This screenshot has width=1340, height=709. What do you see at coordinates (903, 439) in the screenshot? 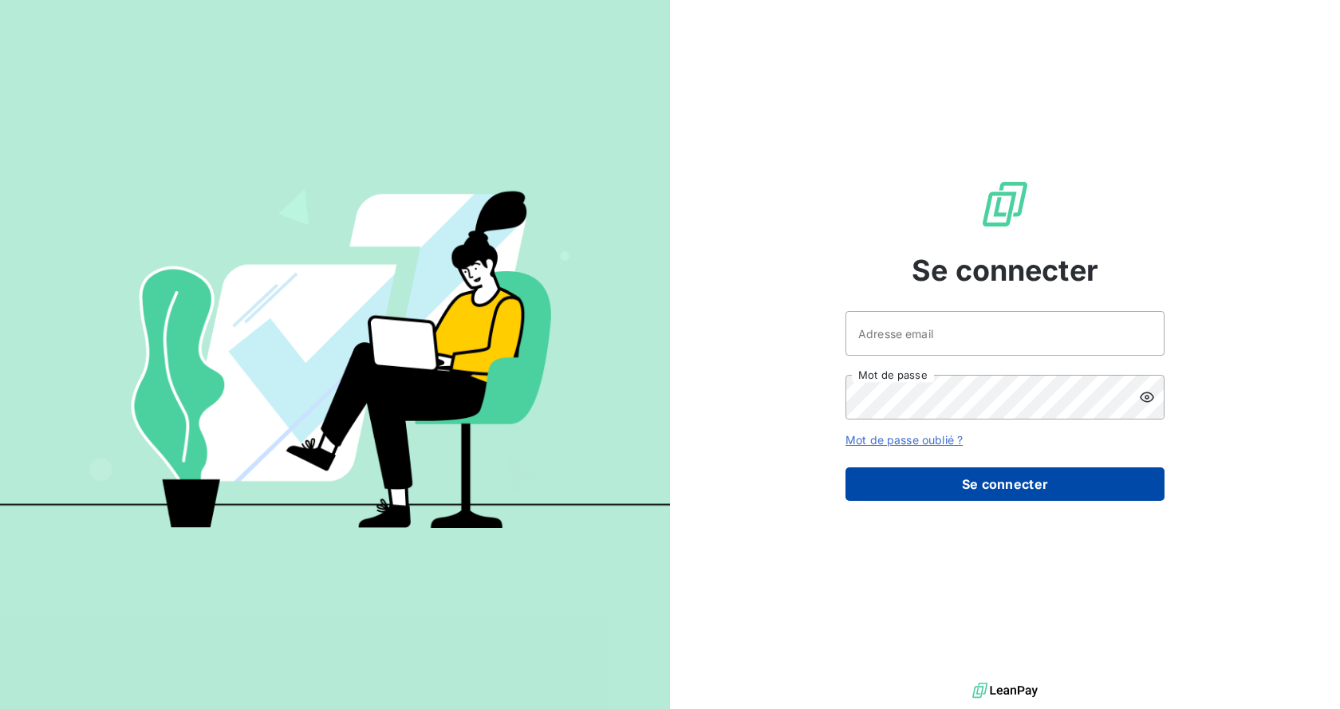
I see `a: Mot de passe oublié ?` at bounding box center [903, 439].